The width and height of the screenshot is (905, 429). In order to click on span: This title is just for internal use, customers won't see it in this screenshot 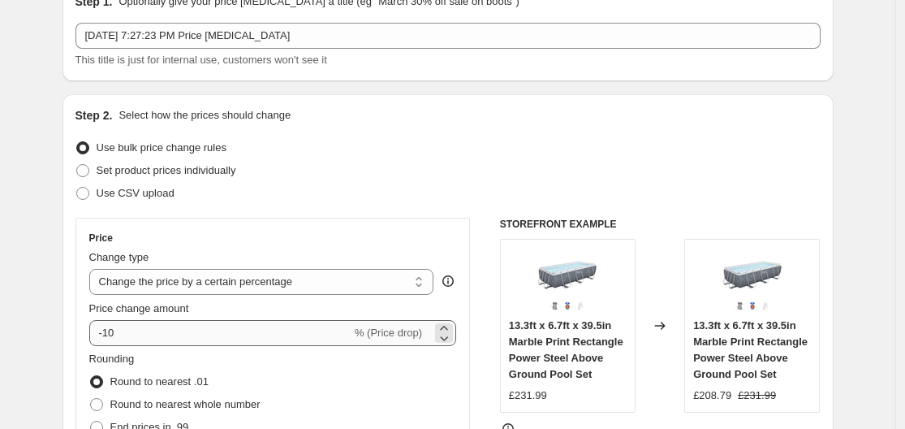, I will do `click(201, 59)`.